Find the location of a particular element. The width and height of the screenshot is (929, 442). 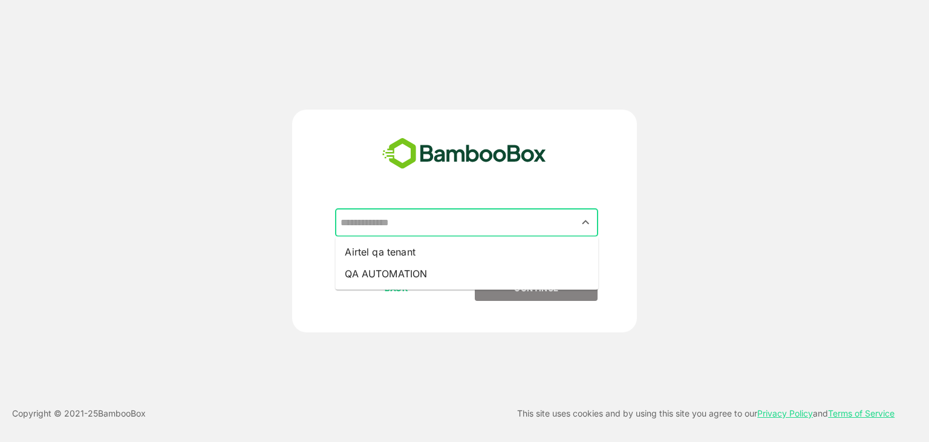

p: This site uses cookies and by using this site you agree to our and is located at coordinates (706, 413).